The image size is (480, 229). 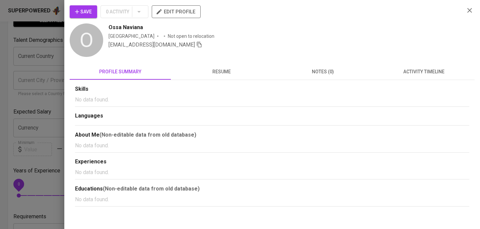 I want to click on div: O, so click(x=86, y=40).